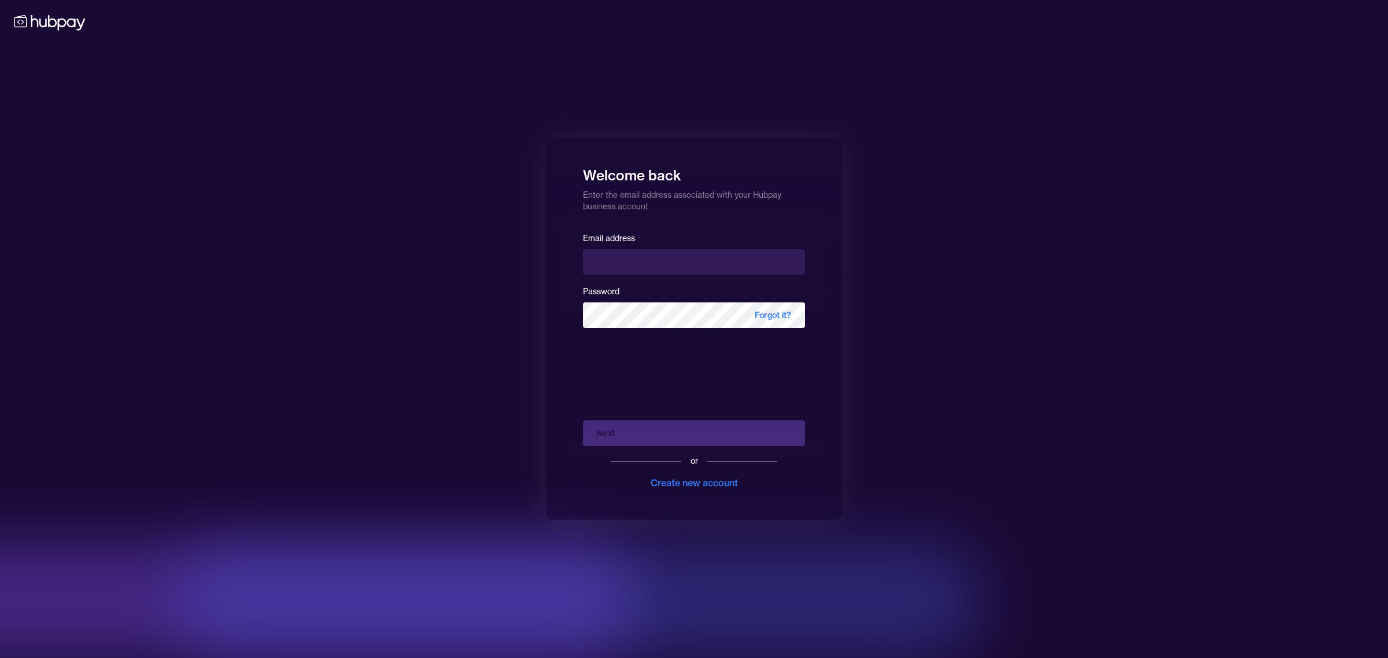 This screenshot has height=658, width=1388. I want to click on span: Forgot it?, so click(773, 315).